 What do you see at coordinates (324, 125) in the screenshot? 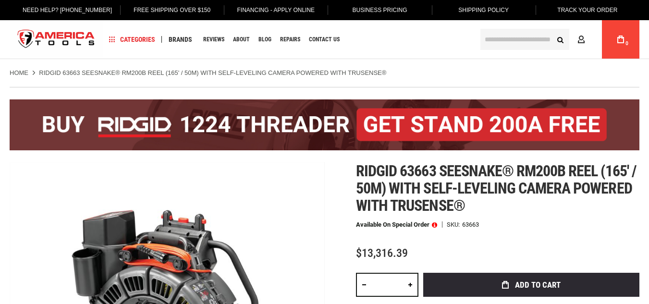
I see `img: BOGO: Buy the RIDGID® 1224 Threader (26092), get the 92467 200A Stand FREE!` at bounding box center [324, 125].